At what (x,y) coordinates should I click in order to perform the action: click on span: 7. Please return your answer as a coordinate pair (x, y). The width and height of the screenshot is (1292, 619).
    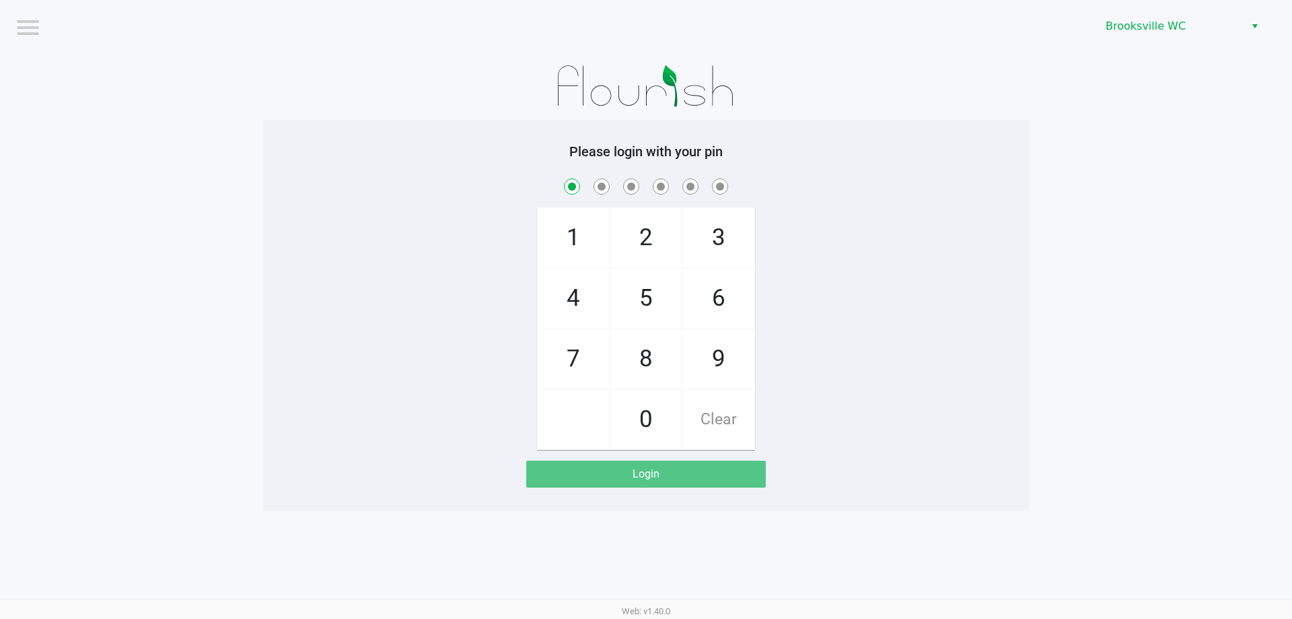
    Looking at the image, I should click on (573, 359).